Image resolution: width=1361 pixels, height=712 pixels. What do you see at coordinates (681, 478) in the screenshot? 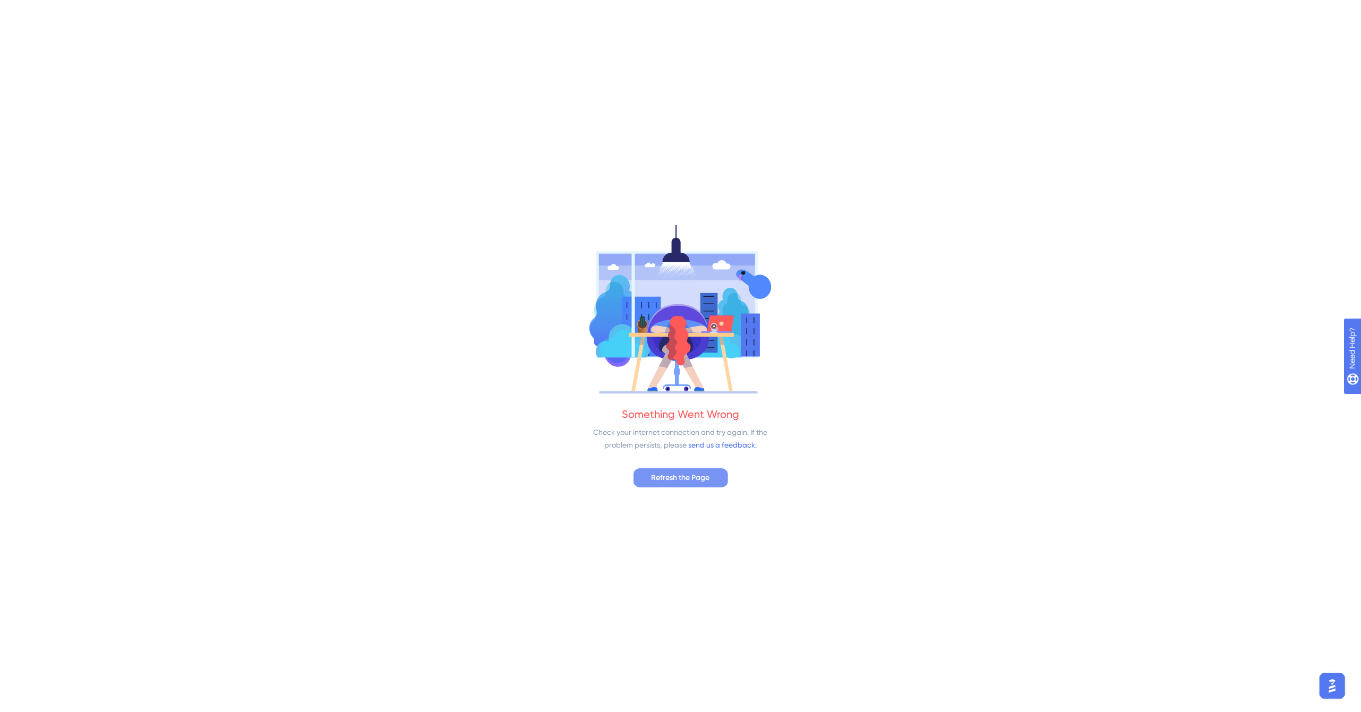
I see `button: Refresh the Page` at bounding box center [681, 478].